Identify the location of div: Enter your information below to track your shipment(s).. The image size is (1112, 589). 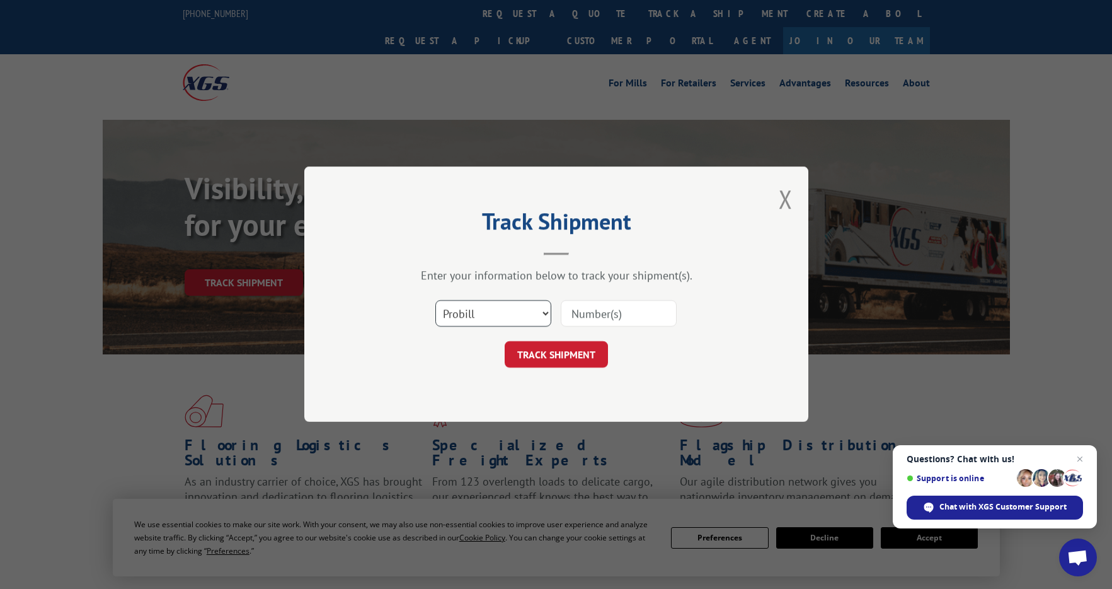
(556, 275).